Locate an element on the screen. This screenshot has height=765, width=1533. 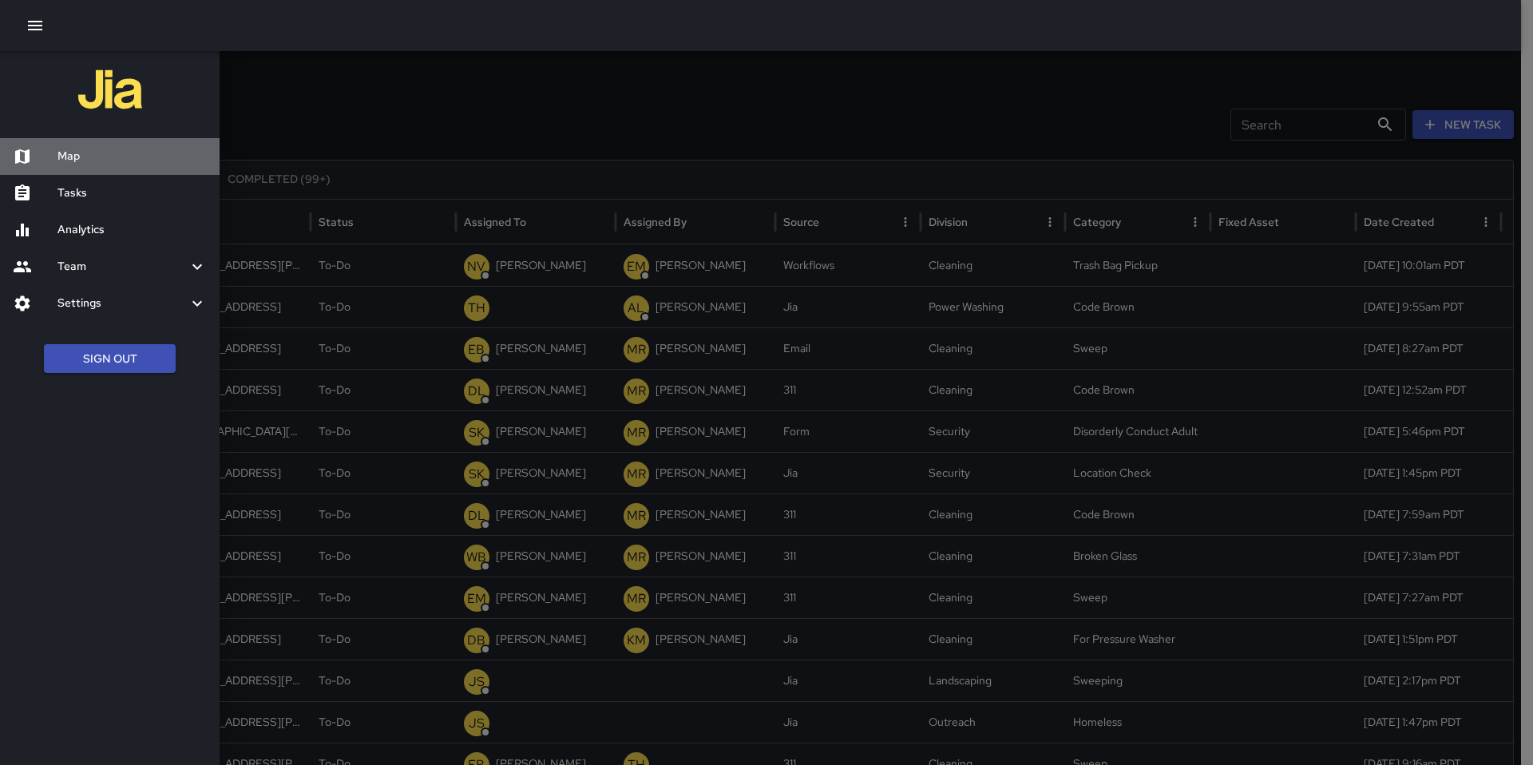
button: Sign Out is located at coordinates (109, 359).